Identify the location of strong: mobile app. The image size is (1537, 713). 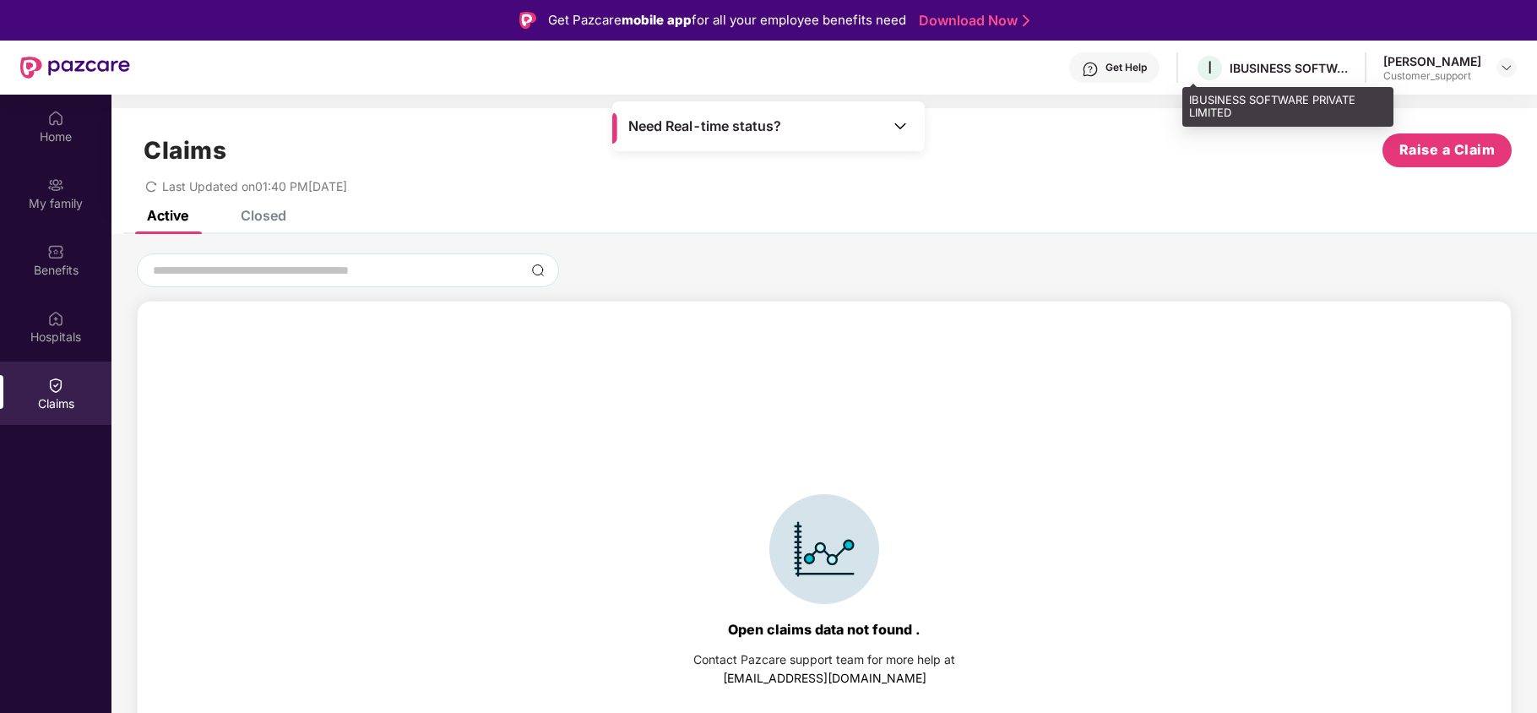
(656, 19).